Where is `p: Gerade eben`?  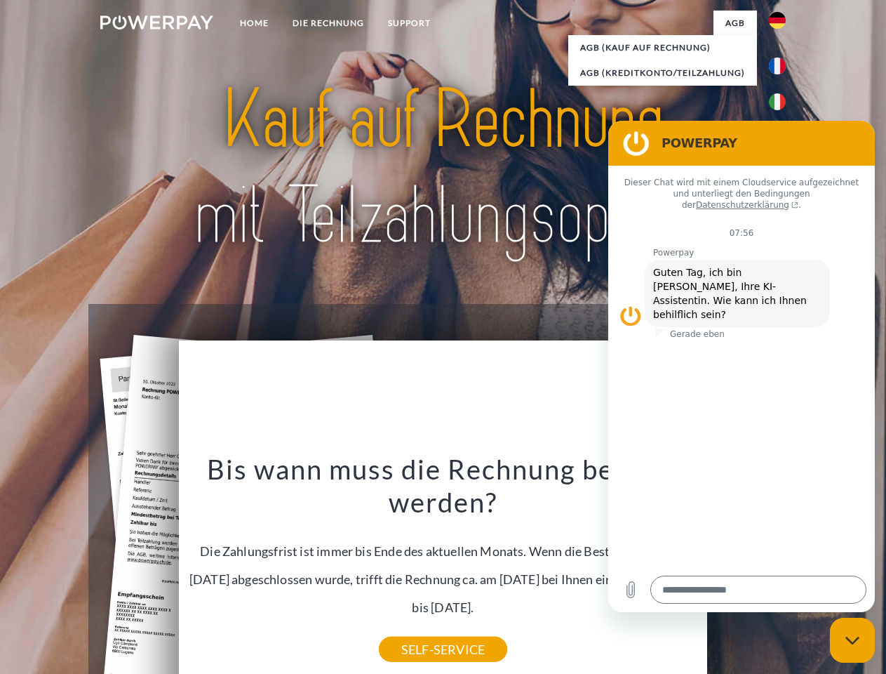
p: Gerade eben is located at coordinates (89, 213).